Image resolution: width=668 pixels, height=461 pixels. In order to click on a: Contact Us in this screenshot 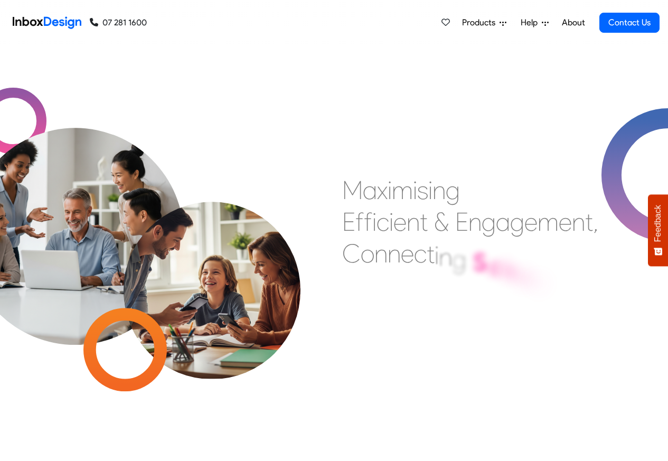, I will do `click(630, 23)`.